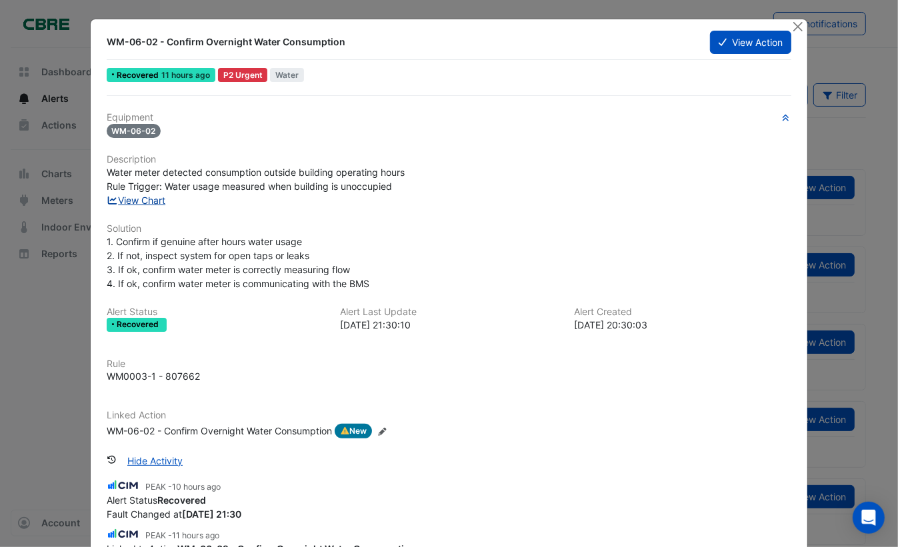  What do you see at coordinates (287, 75) in the screenshot?
I see `span: Water` at bounding box center [287, 75].